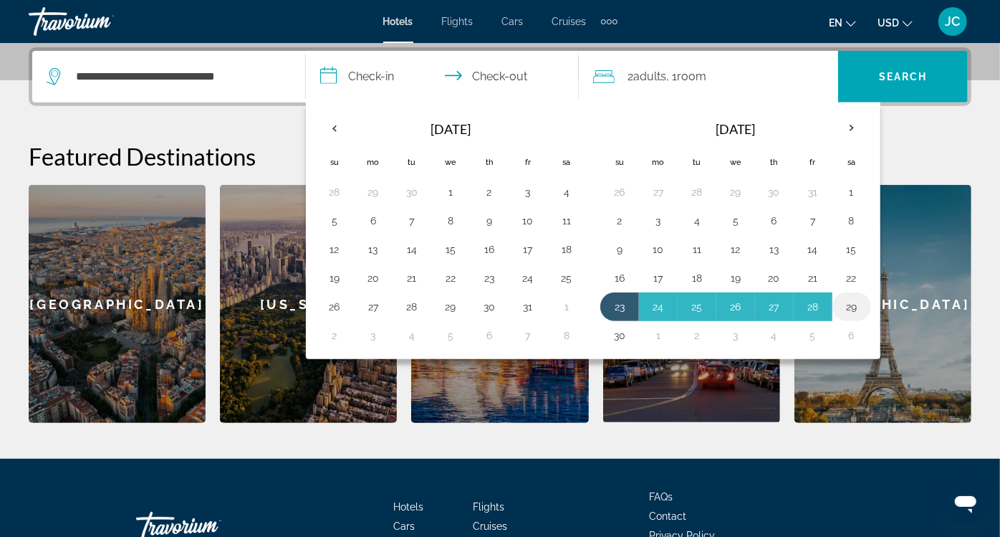  I want to click on a: Hotels, so click(409, 507).